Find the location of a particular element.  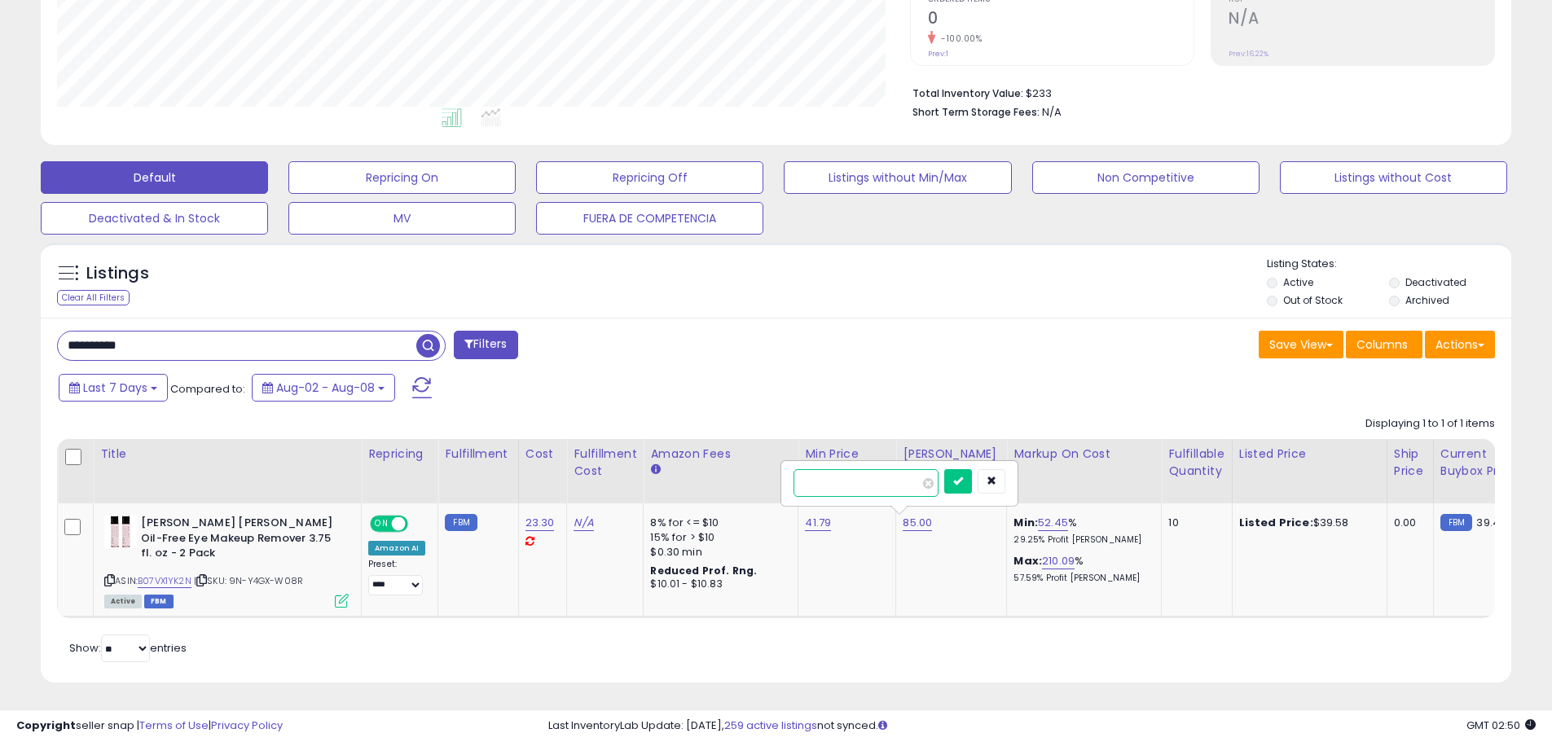

div: 8% for <= $10 is located at coordinates (718, 523).